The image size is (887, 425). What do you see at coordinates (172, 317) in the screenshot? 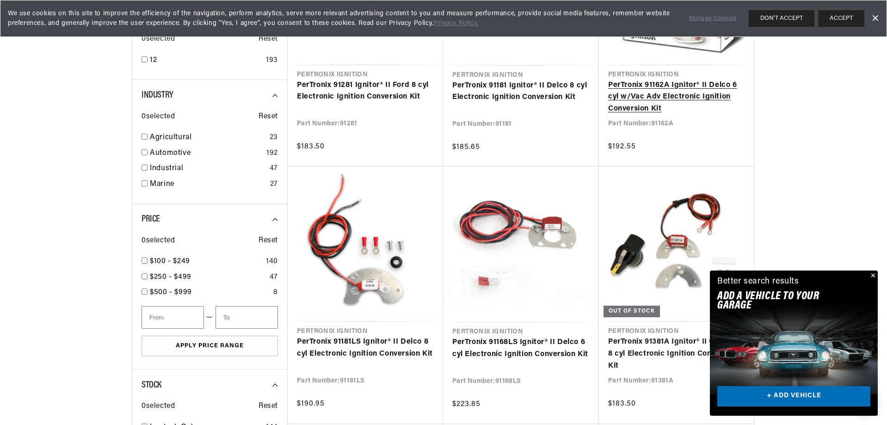
I see `input: From` at bounding box center [172, 317].